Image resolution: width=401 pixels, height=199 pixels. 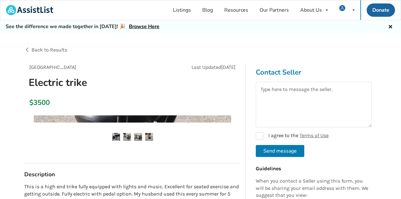 I want to click on b: Guidelines, so click(x=269, y=168).